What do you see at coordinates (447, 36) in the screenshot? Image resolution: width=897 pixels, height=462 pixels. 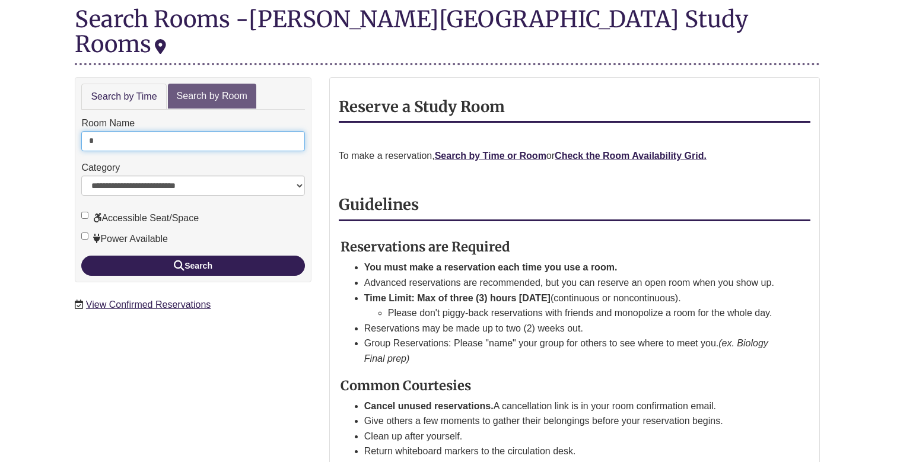 I see `div: Search Rooms -` at bounding box center [447, 36].